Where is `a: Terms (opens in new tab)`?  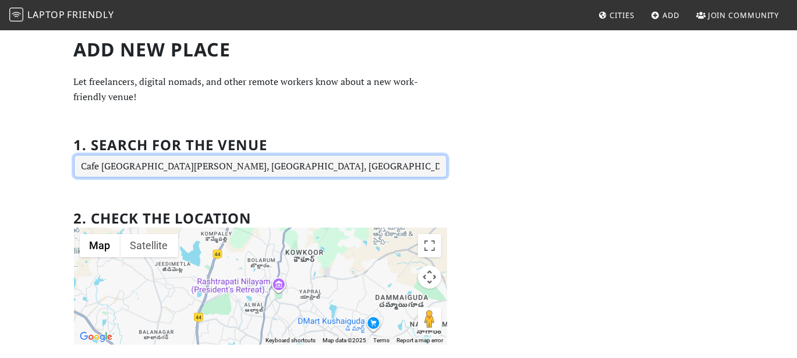
a: Terms (opens in new tab) is located at coordinates (382, 340).